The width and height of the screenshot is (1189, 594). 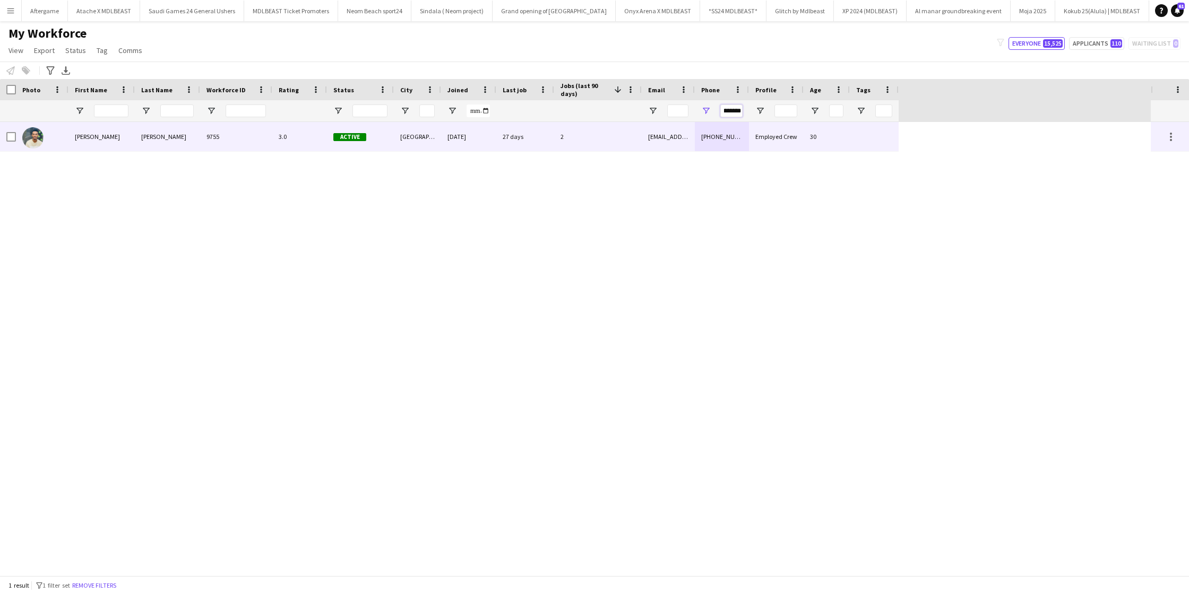 What do you see at coordinates (1052, 44) in the screenshot?
I see `span: 15,525` at bounding box center [1052, 44].